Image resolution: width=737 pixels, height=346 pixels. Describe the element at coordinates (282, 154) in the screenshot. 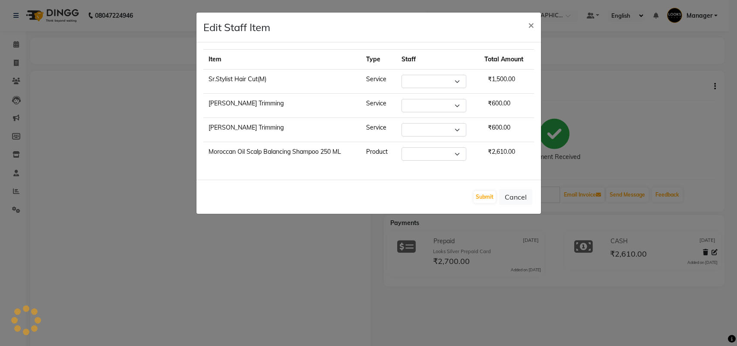

I see `td: Moroccan Oil Scalp Balancing Shampoo 250 ML` at that location.